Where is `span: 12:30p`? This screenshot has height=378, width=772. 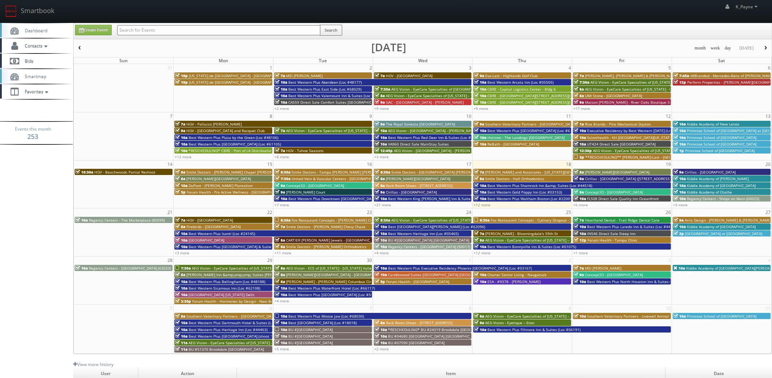 span: 12:30p is located at coordinates (583, 151).